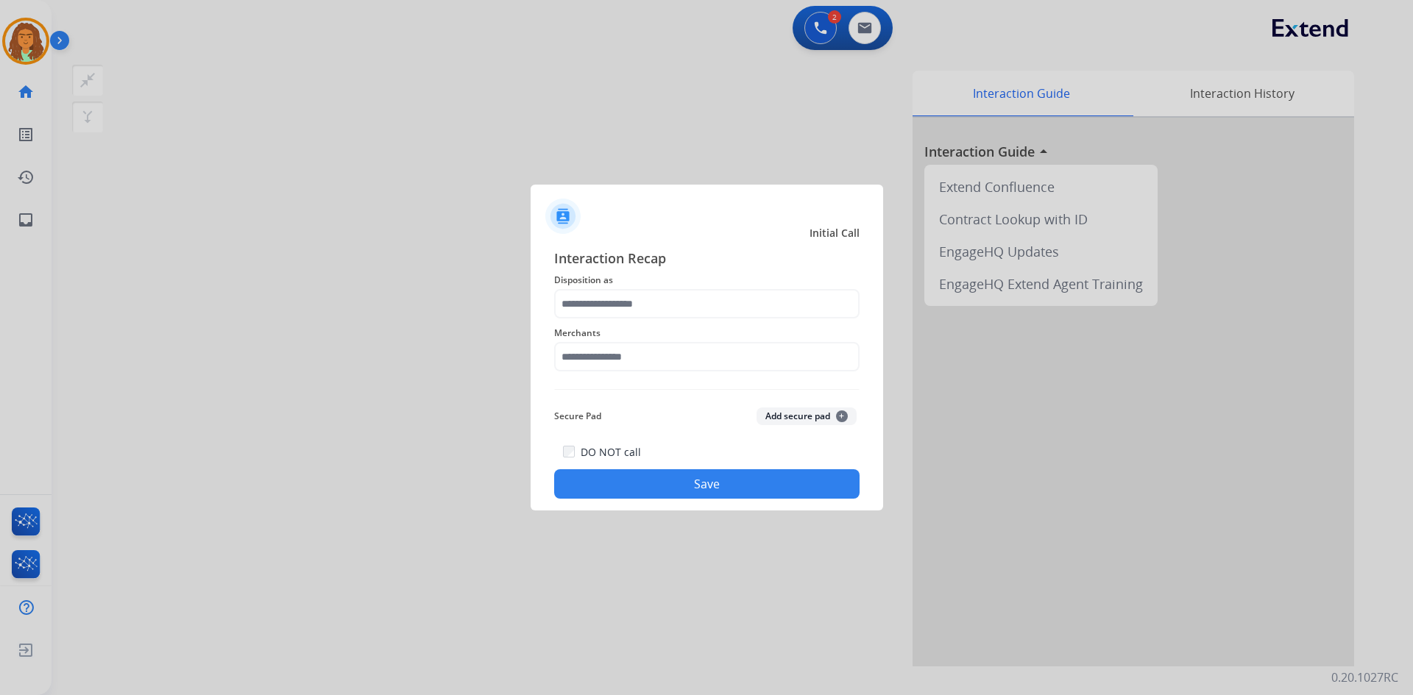 The height and width of the screenshot is (695, 1413). Describe the element at coordinates (834, 233) in the screenshot. I see `span: Initial Call` at that location.